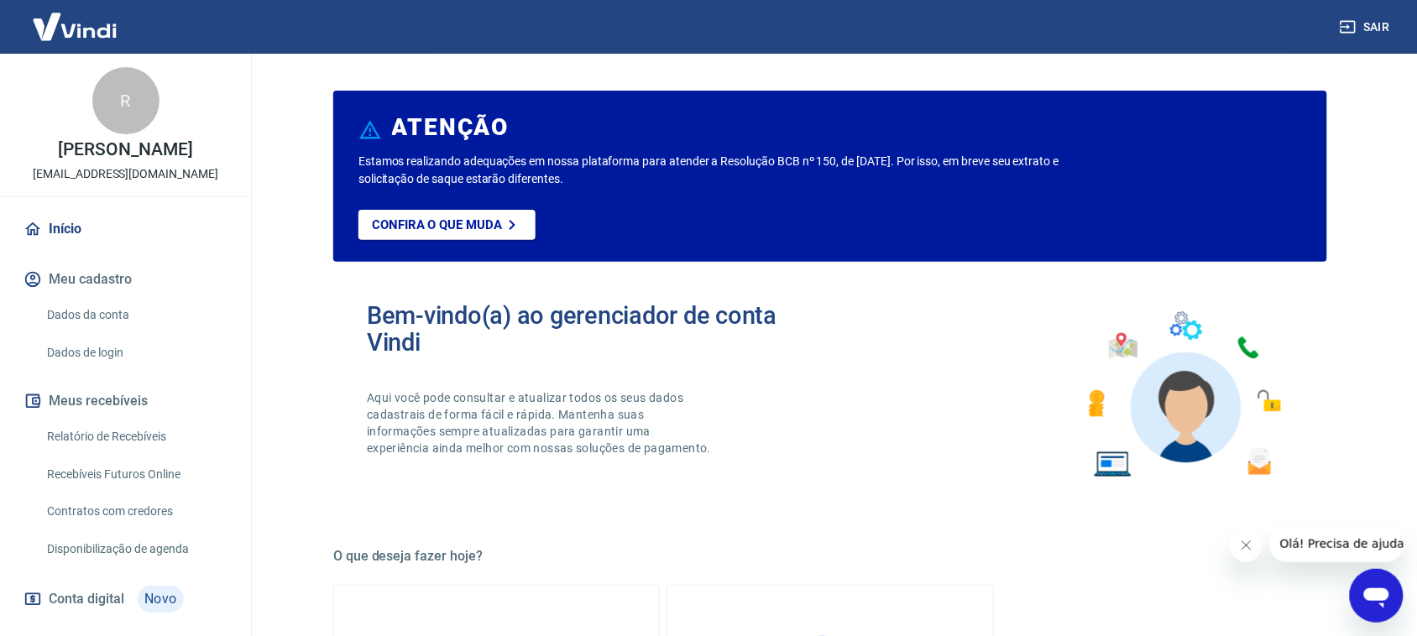  Describe the element at coordinates (86, 599) in the screenshot. I see `span: Conta digital` at that location.